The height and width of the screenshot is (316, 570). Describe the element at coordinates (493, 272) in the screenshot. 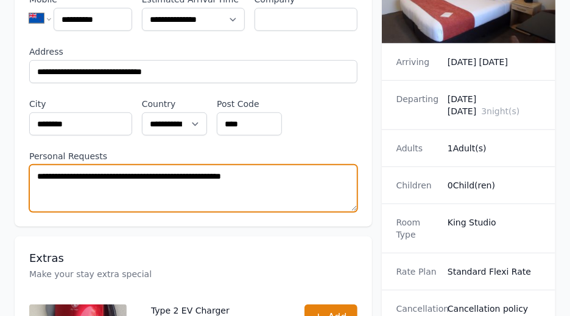

I see `dd: Standard Flexi Rate` at that location.